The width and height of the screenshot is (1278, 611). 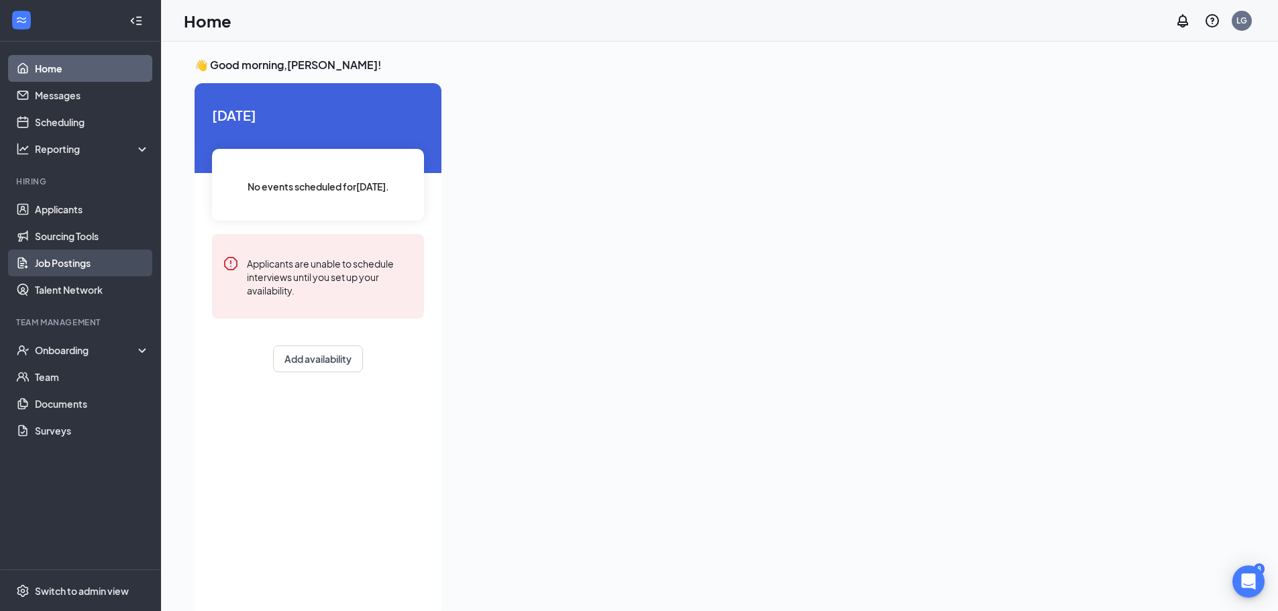 What do you see at coordinates (207, 21) in the screenshot?
I see `h1: Home` at bounding box center [207, 21].